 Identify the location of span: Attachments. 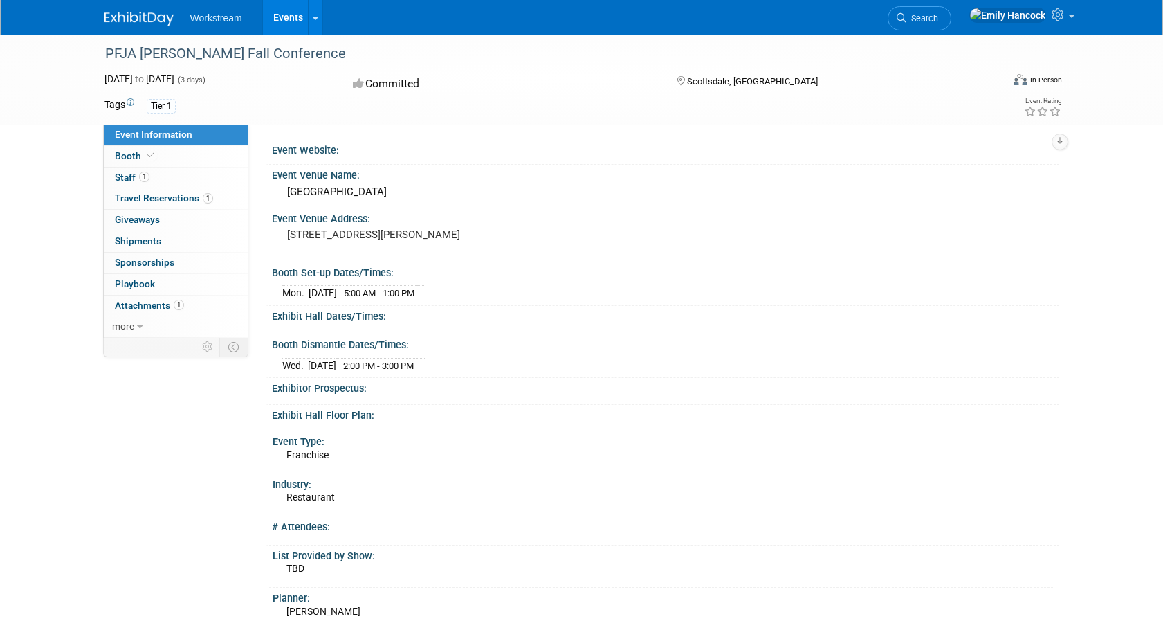
(149, 305).